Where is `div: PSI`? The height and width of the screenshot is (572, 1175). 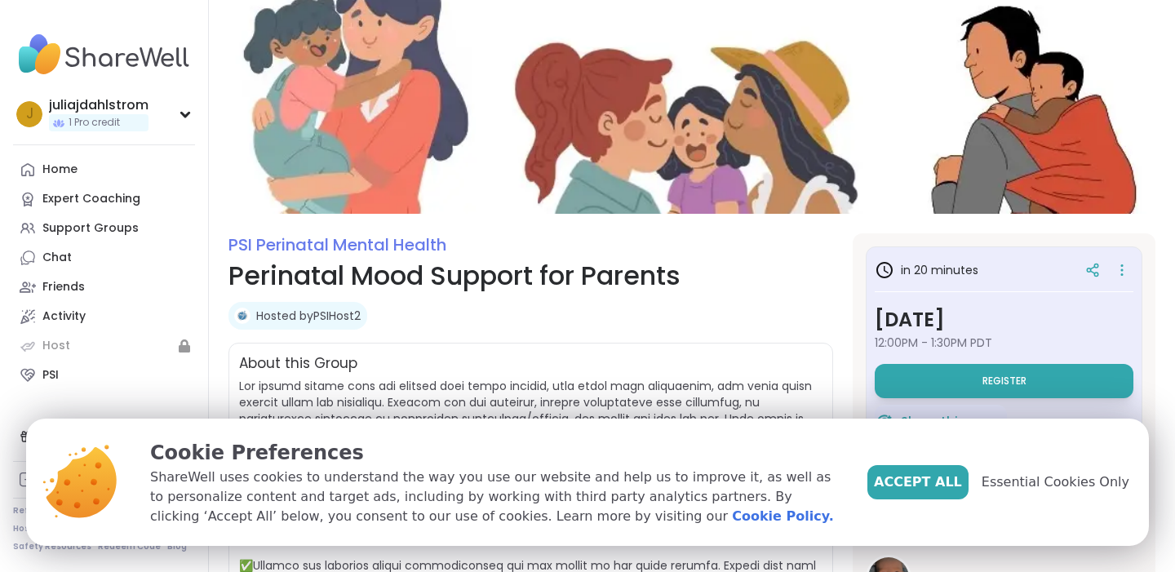 div: PSI is located at coordinates (51, 375).